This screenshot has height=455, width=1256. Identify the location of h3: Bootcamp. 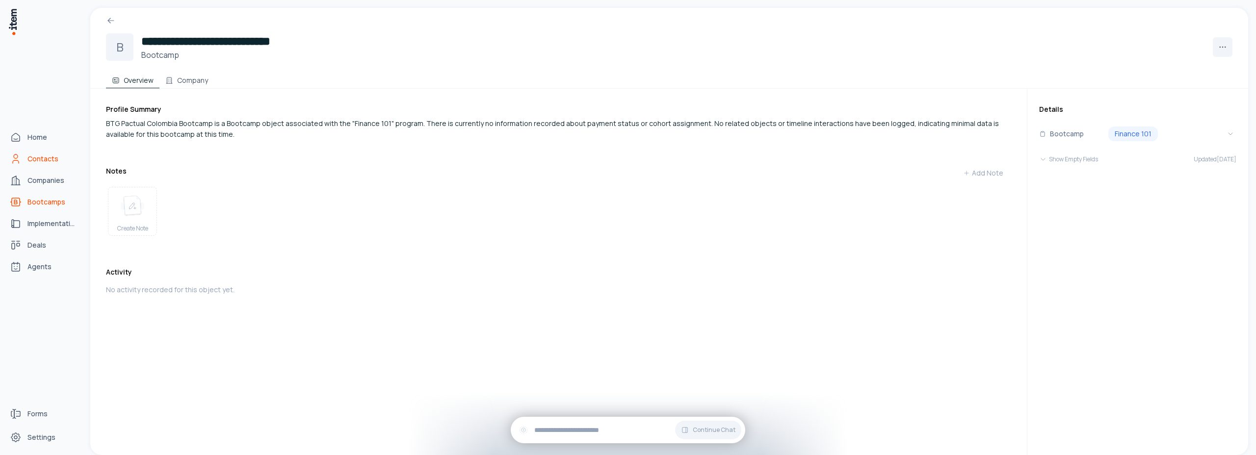
(235, 55).